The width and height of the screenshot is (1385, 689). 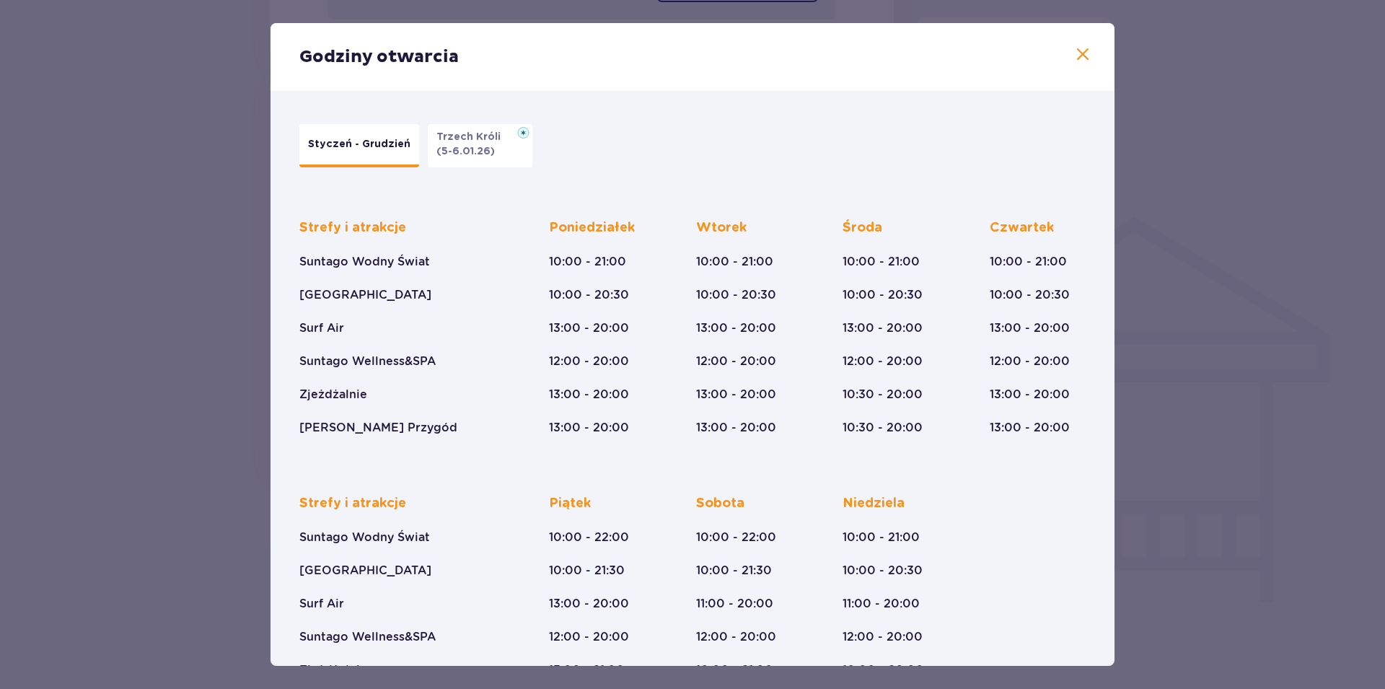 I want to click on p: Środa, so click(x=862, y=228).